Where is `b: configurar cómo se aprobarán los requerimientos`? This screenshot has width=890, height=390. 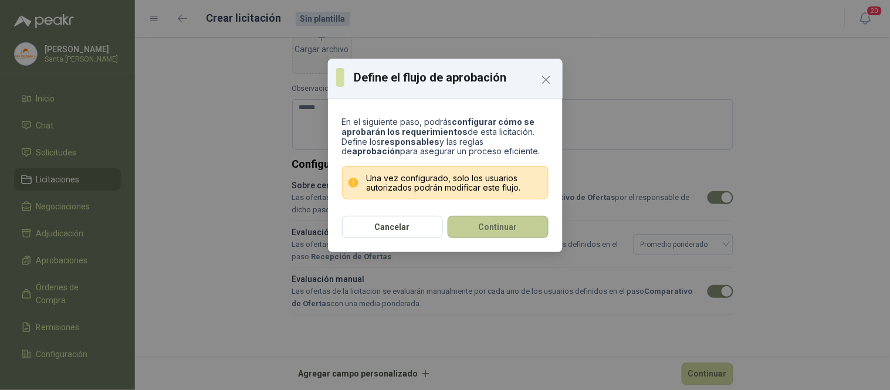
b: configurar cómo se aprobarán los requerimientos is located at coordinates (438, 127).